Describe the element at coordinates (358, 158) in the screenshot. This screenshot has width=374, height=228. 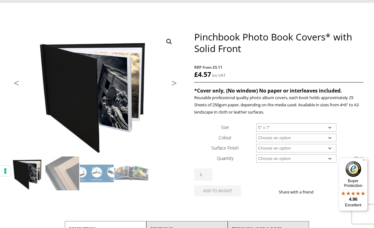
I see `a: Clear options` at that location.